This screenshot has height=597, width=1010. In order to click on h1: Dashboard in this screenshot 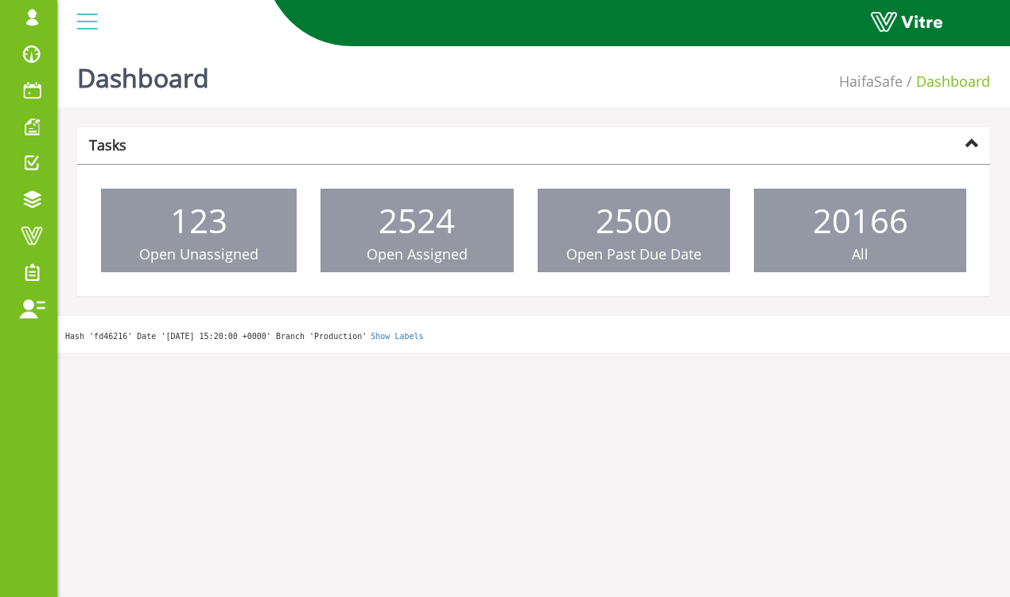, I will do `click(143, 73)`.